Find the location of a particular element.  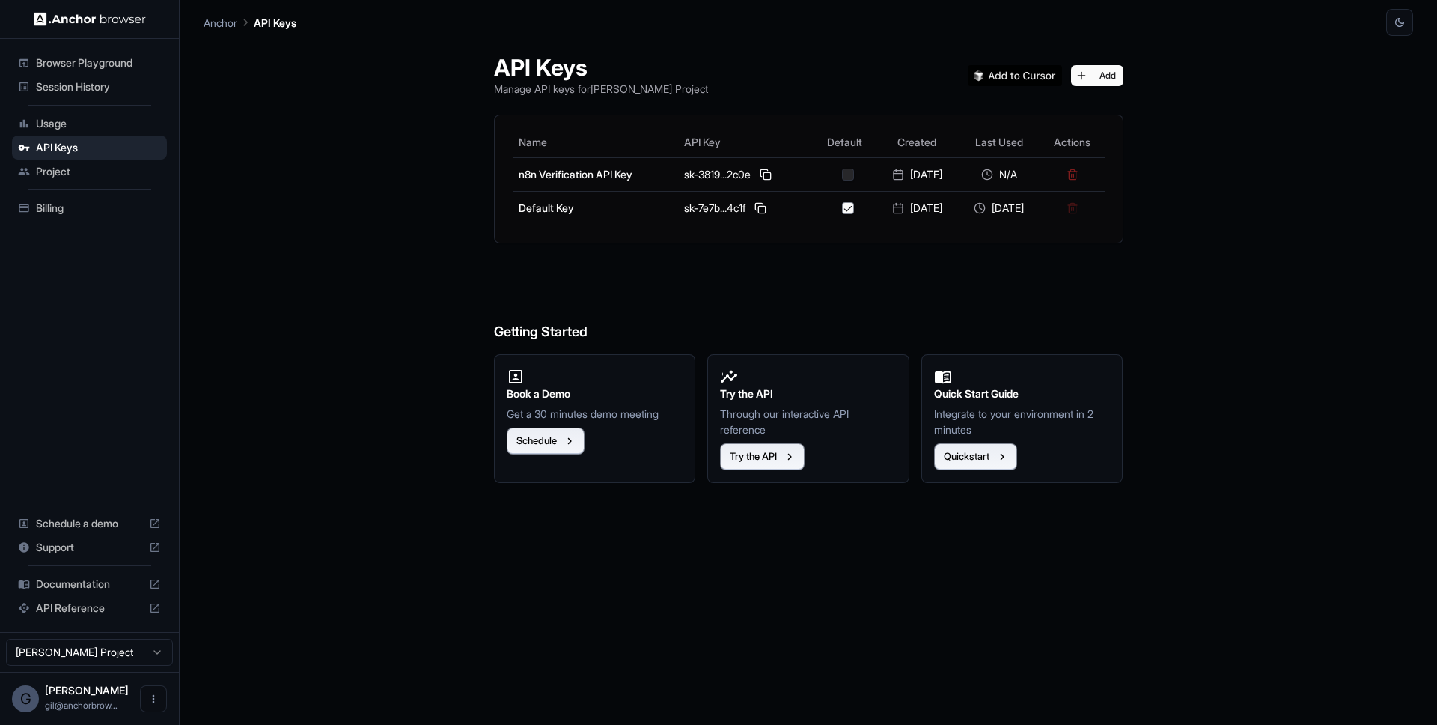

th: Last Used is located at coordinates (999, 142).